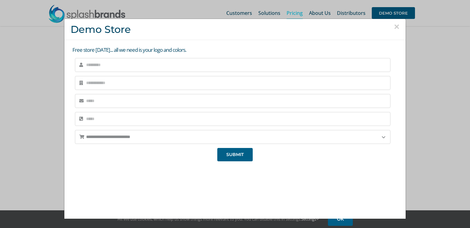 The image size is (470, 228). What do you see at coordinates (235, 155) in the screenshot?
I see `span: SUBMIT` at bounding box center [235, 155].